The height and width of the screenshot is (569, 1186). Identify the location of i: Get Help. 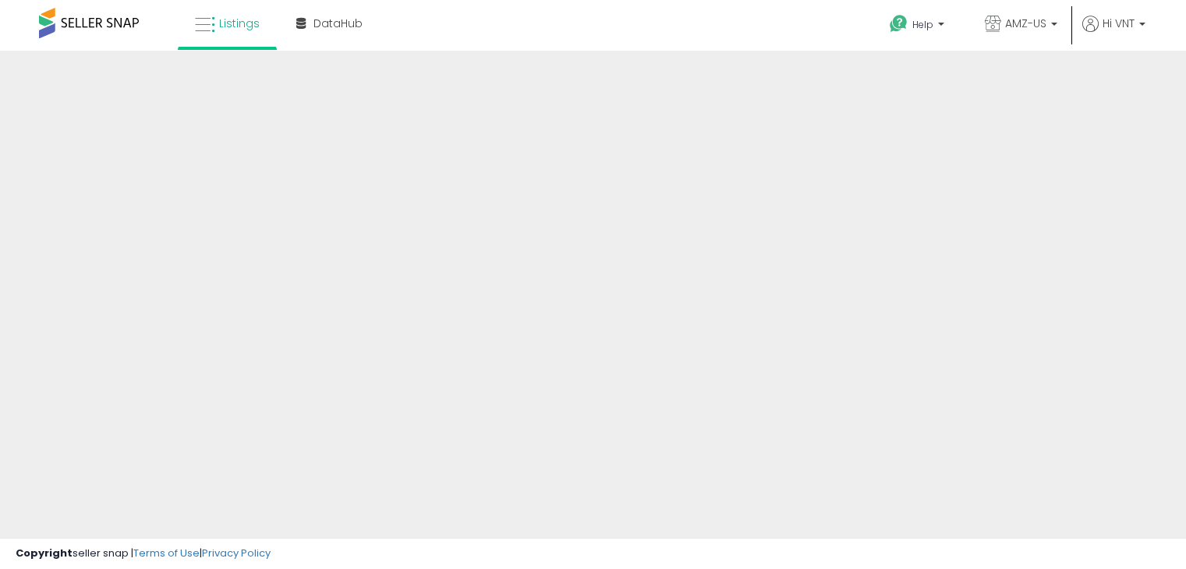
(898, 23).